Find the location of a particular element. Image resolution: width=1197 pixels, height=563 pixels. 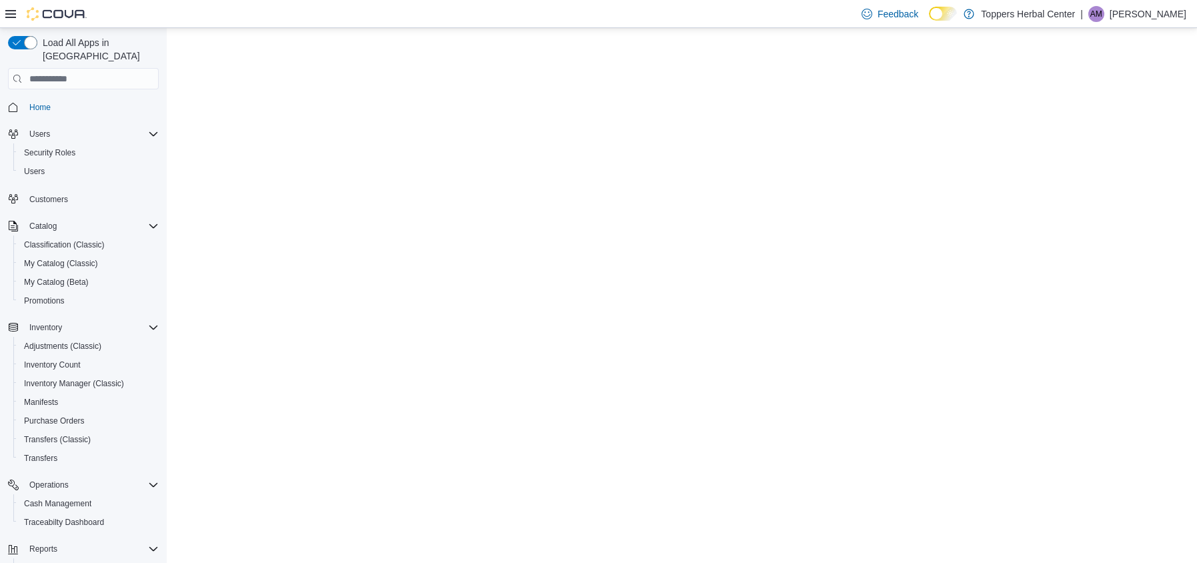

div: Audrey Murphy is located at coordinates (1096, 14).